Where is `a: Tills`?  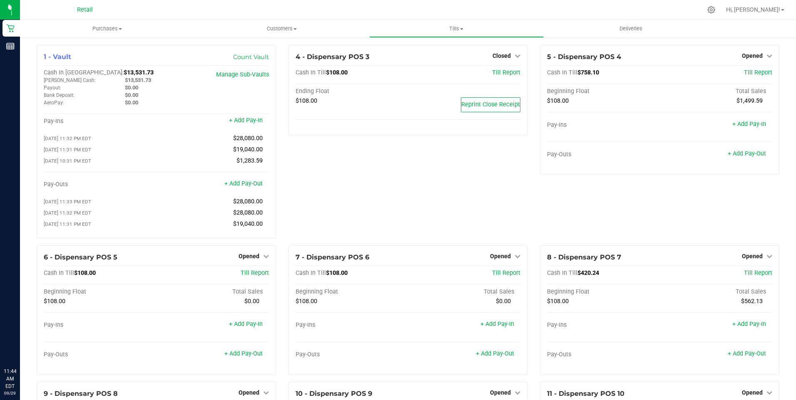
a: Tills is located at coordinates (456, 29).